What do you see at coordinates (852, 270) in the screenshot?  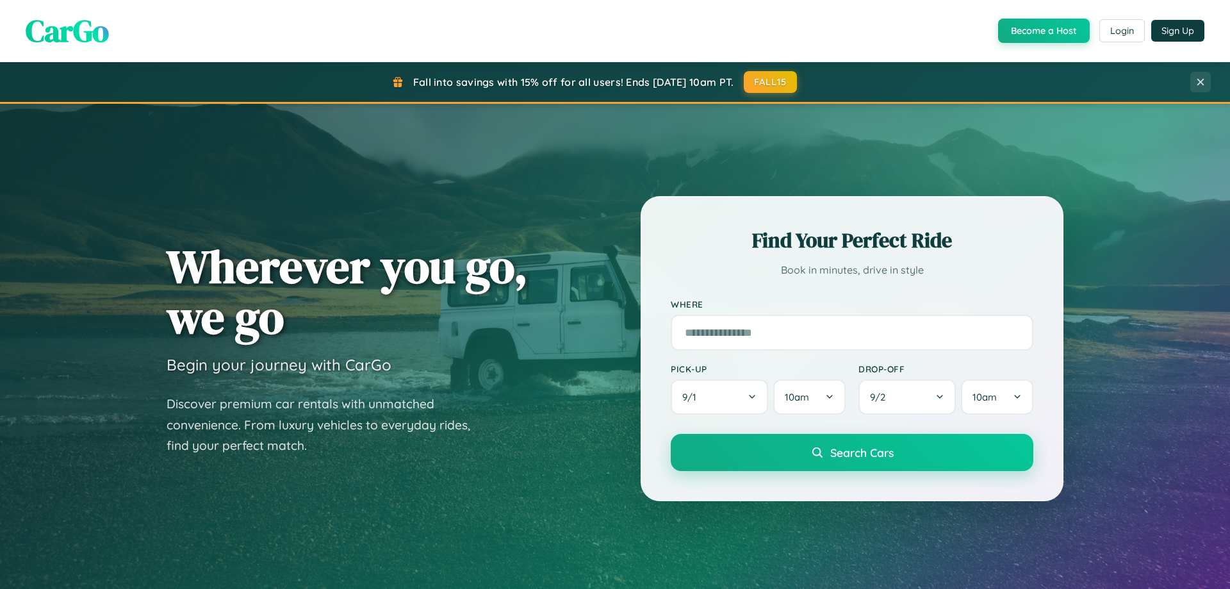 I see `p: Book in minutes, drive in style` at bounding box center [852, 270].